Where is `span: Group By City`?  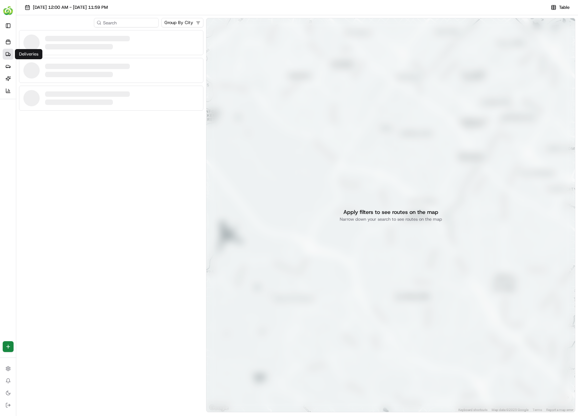
span: Group By City is located at coordinates (179, 23).